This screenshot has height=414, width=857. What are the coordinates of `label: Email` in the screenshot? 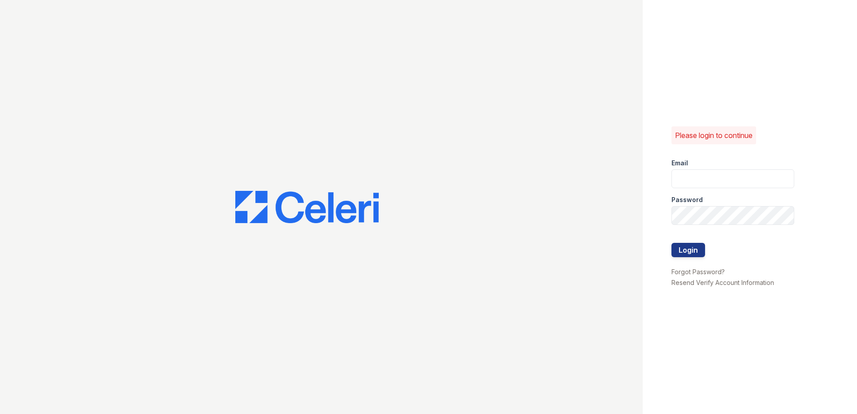 It's located at (680, 163).